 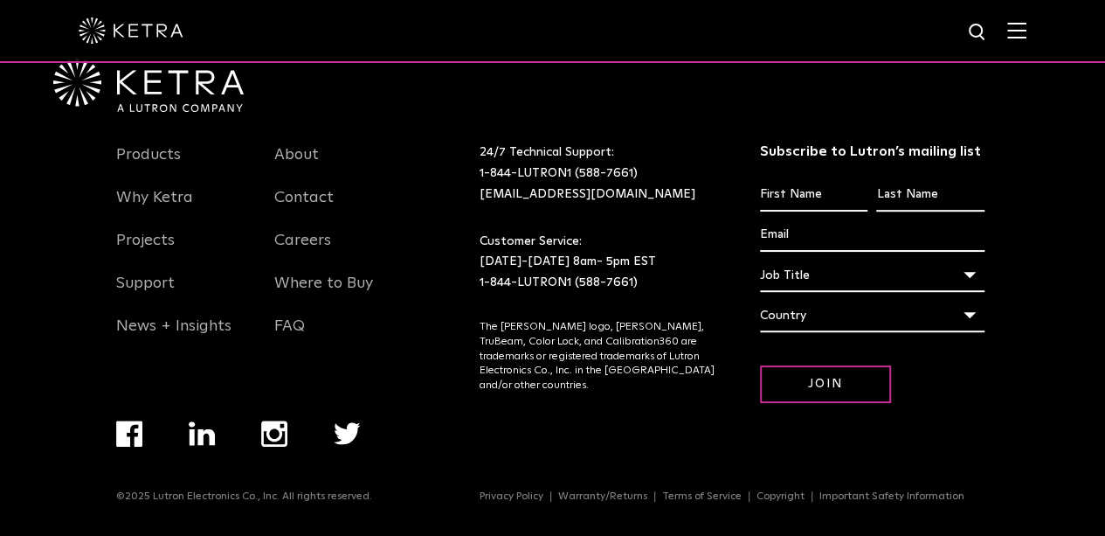 What do you see at coordinates (978, 32) in the screenshot?
I see `img: search icon` at bounding box center [978, 32].